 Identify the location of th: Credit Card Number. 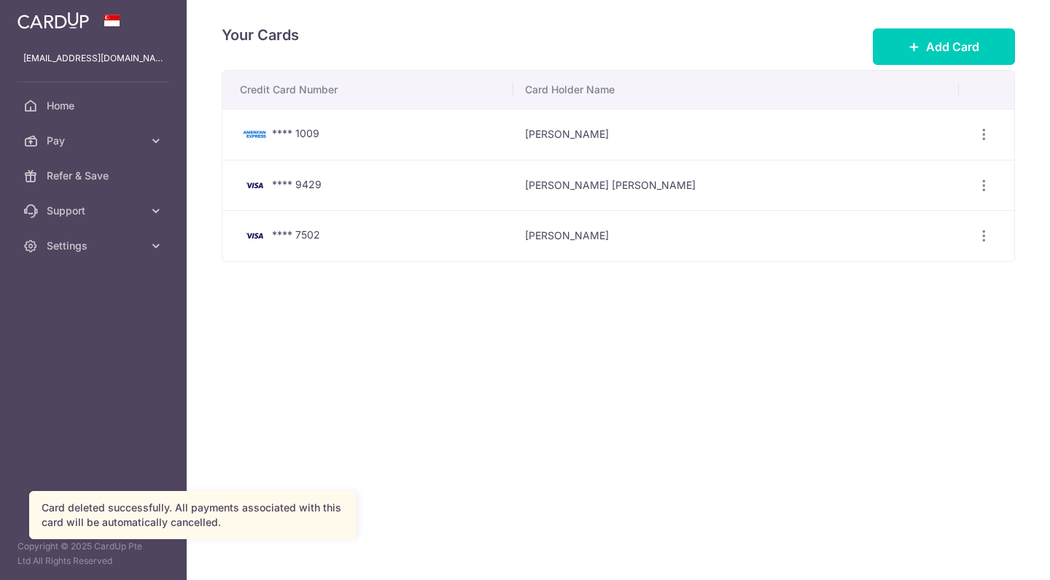
(368, 90).